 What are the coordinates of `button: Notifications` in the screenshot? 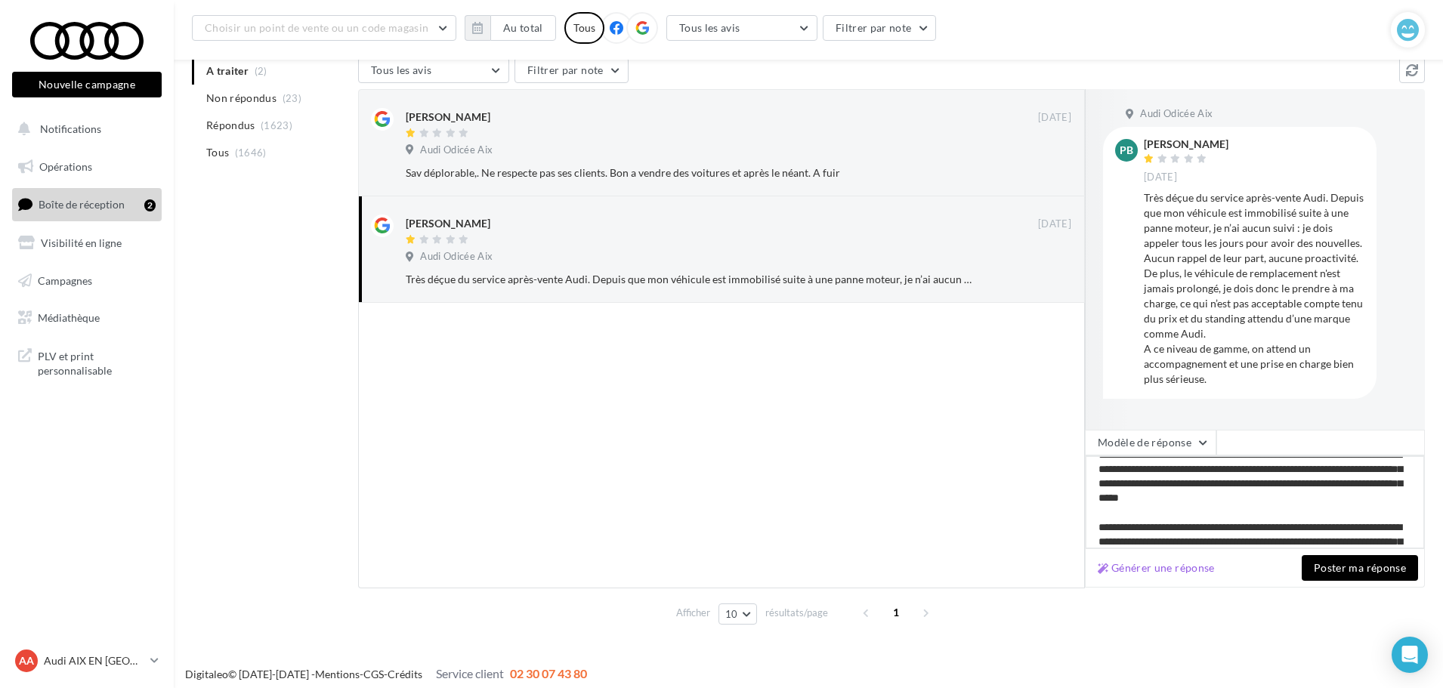 It's located at (84, 129).